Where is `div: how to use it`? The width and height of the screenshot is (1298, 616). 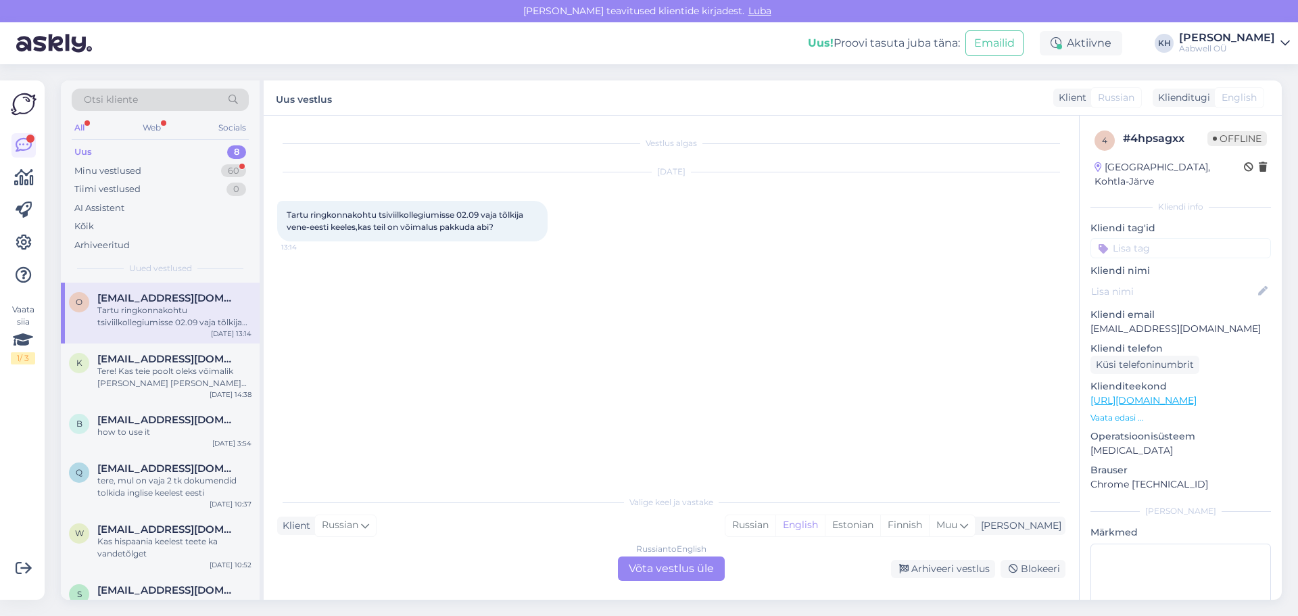
div: how to use it is located at coordinates (174, 432).